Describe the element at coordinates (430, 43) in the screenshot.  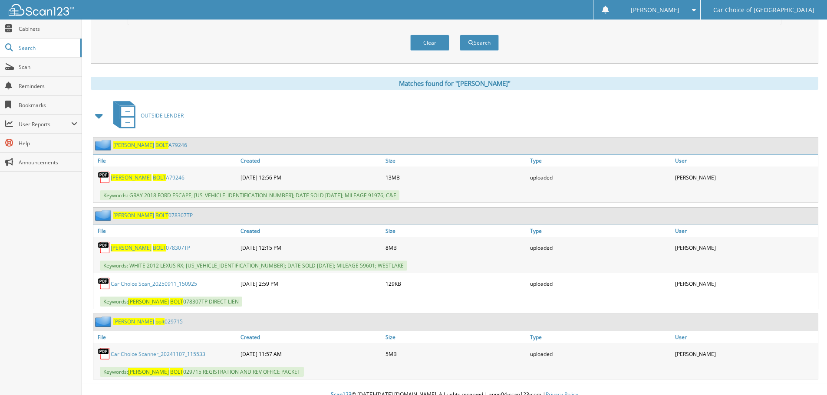
I see `button: Clear` at that location.